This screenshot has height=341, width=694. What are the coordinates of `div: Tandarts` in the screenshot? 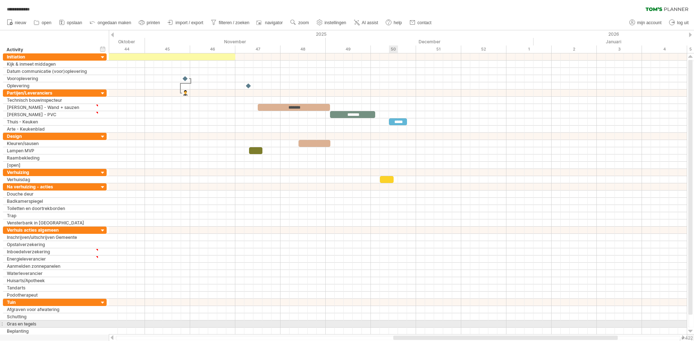 It's located at (51, 288).